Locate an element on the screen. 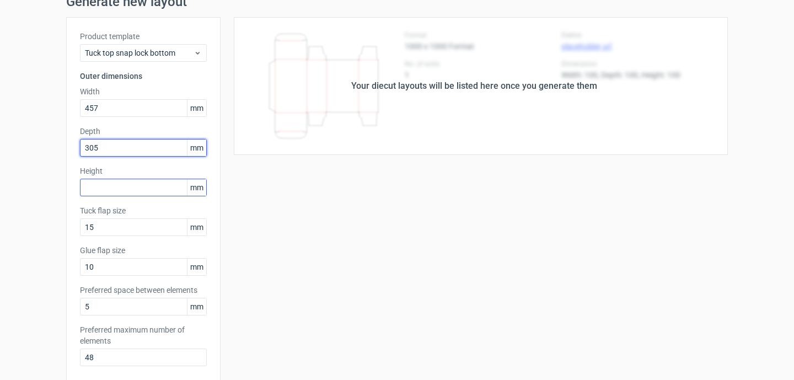 The image size is (794, 380). label: Preferred maximum number of elements is located at coordinates (143, 335).